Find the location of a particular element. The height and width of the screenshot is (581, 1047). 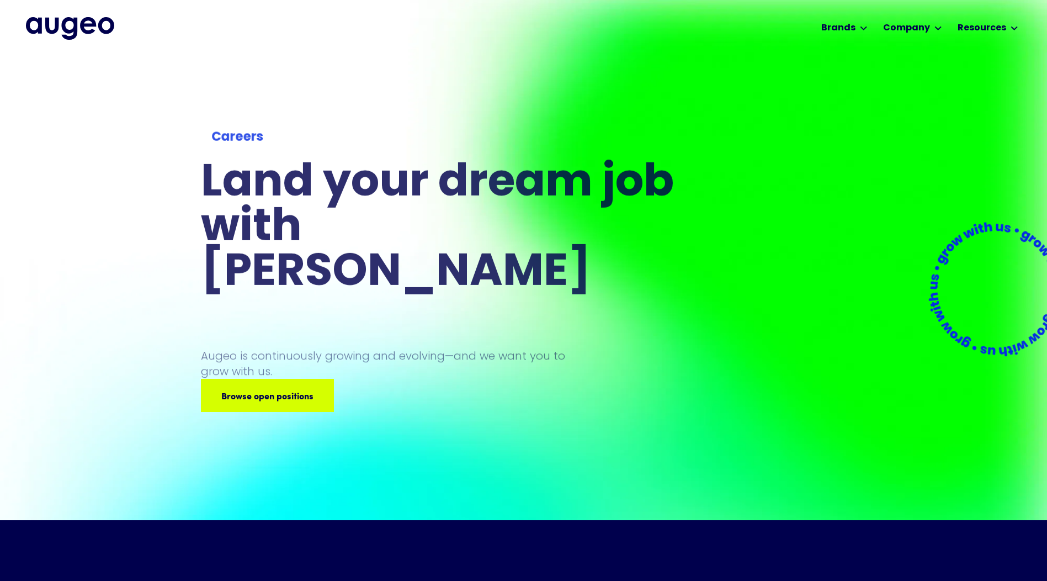

strong: Careers is located at coordinates (237, 137).